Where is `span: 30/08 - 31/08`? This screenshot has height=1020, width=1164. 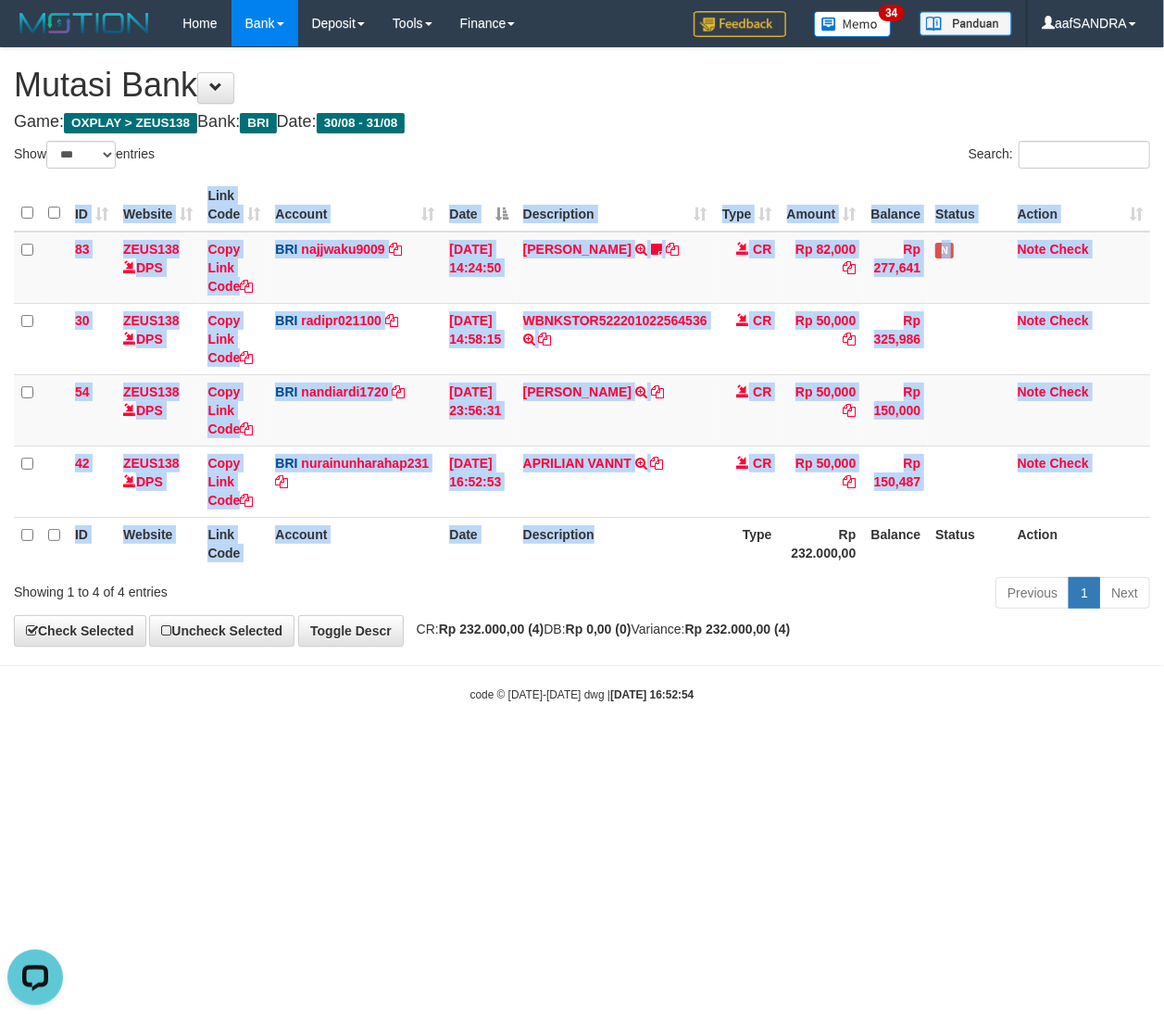 span: 30/08 - 31/08 is located at coordinates (361, 123).